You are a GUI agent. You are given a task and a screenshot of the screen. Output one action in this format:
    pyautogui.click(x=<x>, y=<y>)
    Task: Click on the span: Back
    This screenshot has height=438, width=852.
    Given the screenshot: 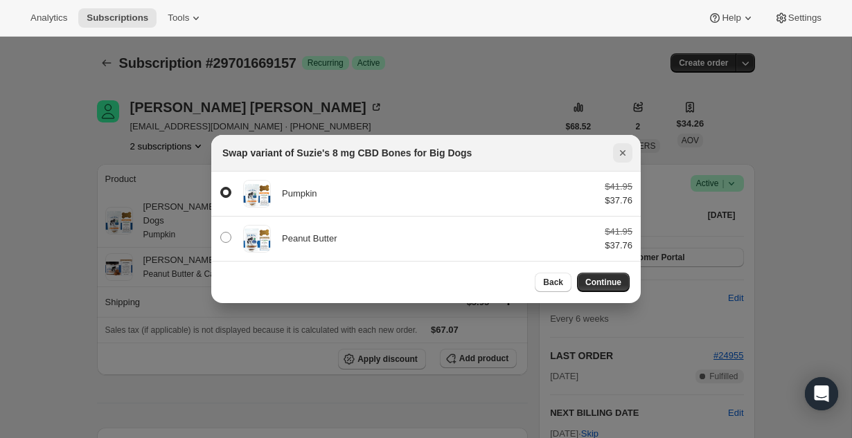 What is the action you would take?
    pyautogui.click(x=553, y=283)
    